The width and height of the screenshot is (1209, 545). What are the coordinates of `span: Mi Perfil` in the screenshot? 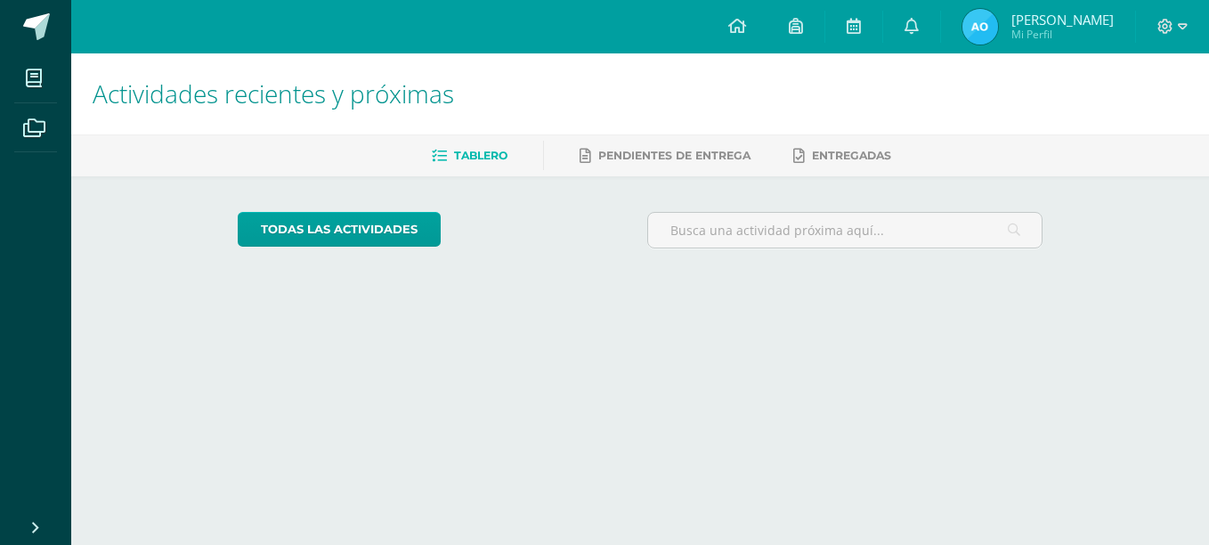 It's located at (1062, 34).